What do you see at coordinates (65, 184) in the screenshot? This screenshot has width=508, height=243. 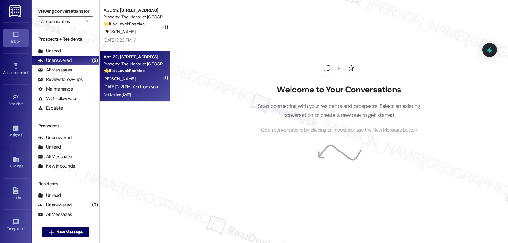 I see `div: Residents` at bounding box center [65, 184].